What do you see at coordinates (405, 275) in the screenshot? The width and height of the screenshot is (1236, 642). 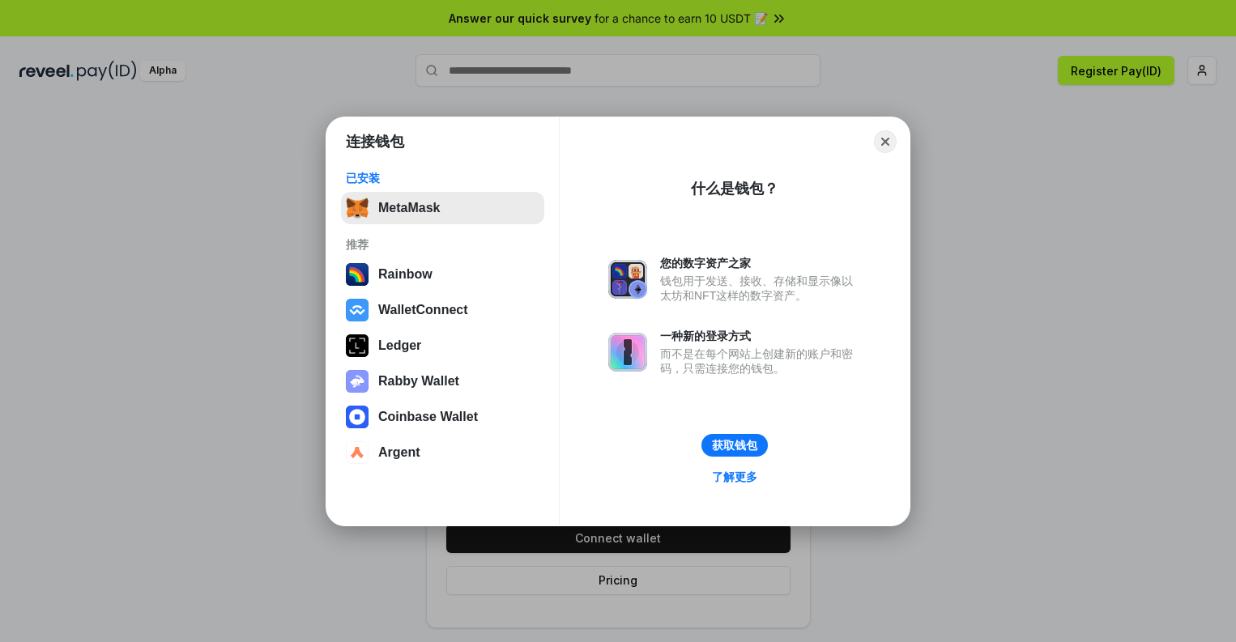 I see `div: Rainbow` at bounding box center [405, 275].